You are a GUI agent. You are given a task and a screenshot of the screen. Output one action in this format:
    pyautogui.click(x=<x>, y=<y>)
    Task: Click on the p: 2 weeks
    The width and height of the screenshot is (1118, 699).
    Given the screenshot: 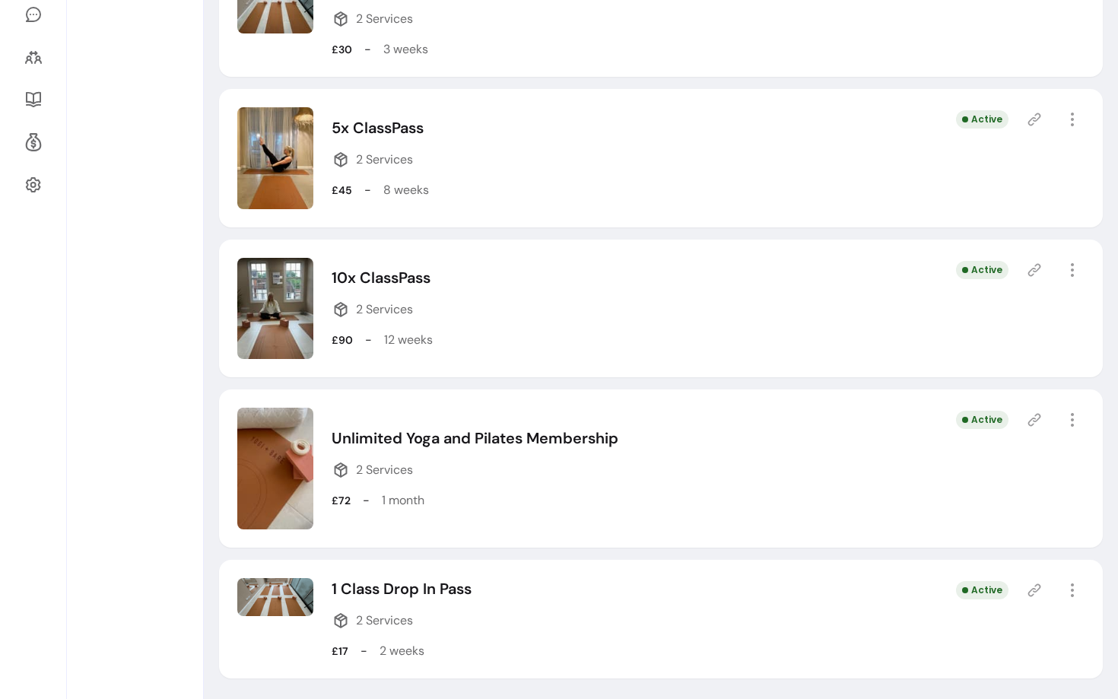 What is the action you would take?
    pyautogui.click(x=401, y=651)
    